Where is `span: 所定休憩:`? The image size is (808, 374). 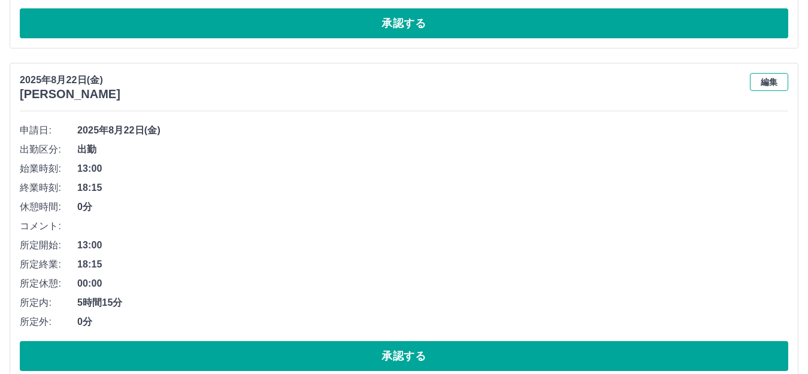 span: 所定休憩: is located at coordinates (49, 284).